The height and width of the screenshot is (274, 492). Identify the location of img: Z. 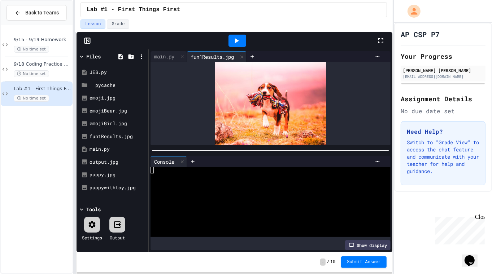
(271, 104).